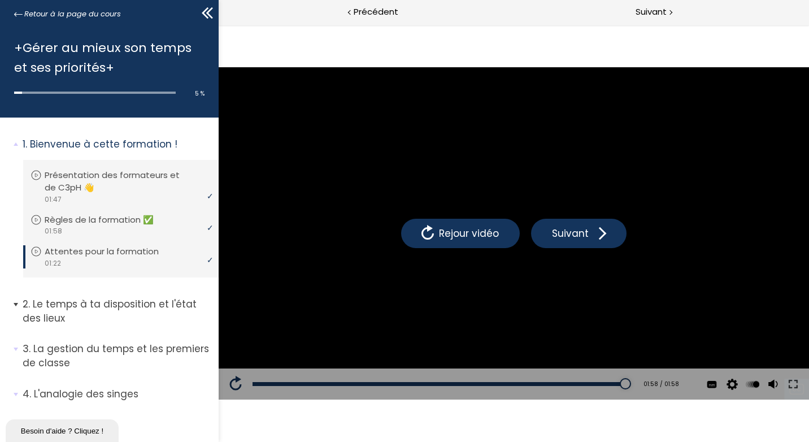 Image resolution: width=809 pixels, height=442 pixels. Describe the element at coordinates (110, 251) in the screenshot. I see `p: Attentes pour la formation` at that location.